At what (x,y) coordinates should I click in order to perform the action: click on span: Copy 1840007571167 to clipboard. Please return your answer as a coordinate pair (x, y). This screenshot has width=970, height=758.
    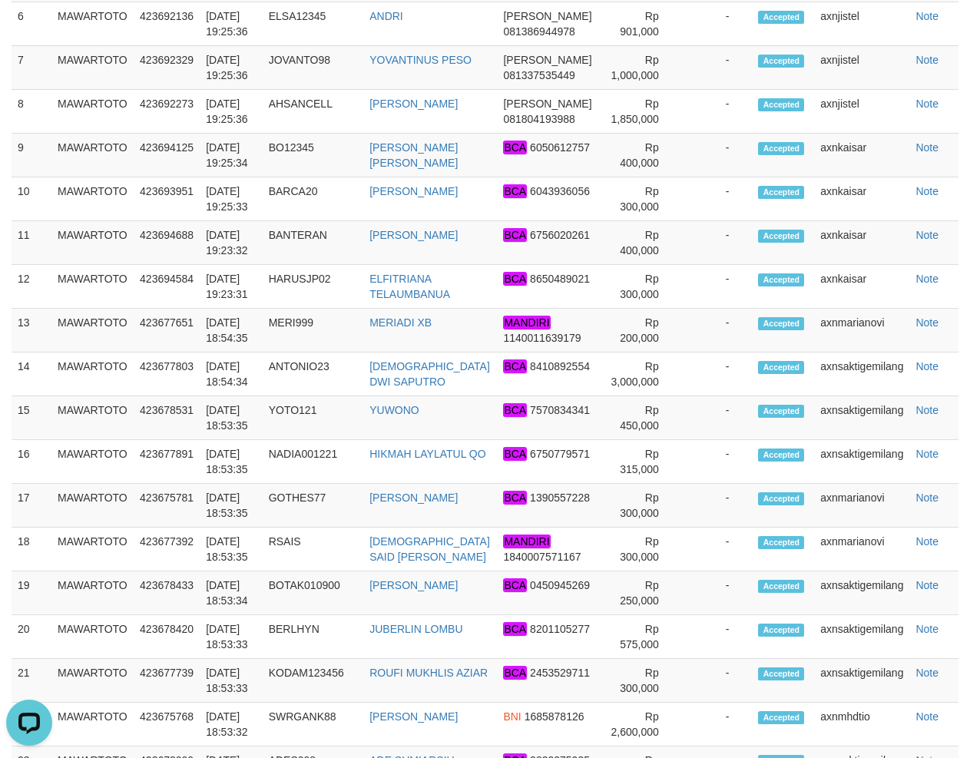
    Looking at the image, I should click on (541, 557).